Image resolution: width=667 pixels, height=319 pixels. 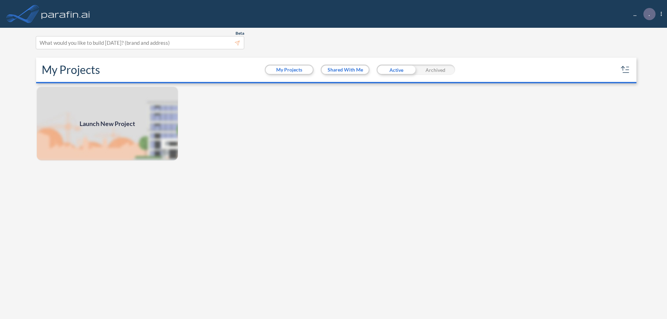 I want to click on img: logo, so click(x=66, y=14).